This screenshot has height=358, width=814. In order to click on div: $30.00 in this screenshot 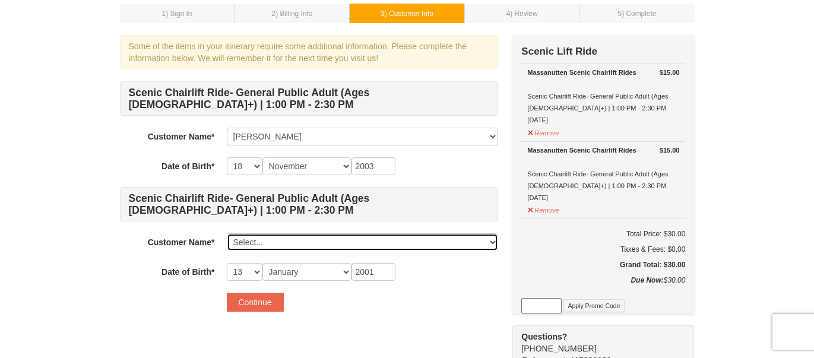, I will do `click(603, 286)`.